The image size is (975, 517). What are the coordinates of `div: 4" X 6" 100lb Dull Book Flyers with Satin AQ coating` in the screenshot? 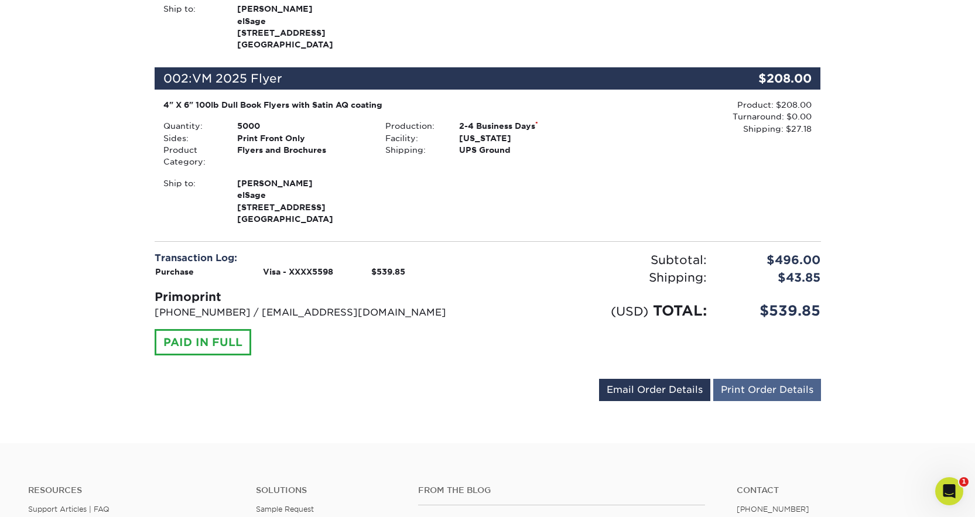 It's located at (377, 105).